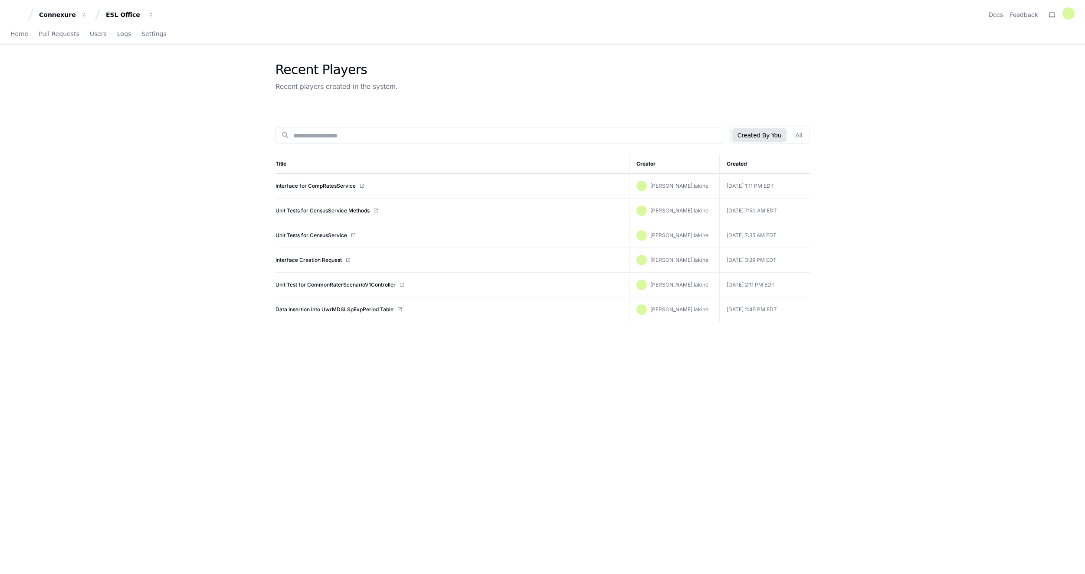 The image size is (1085, 574). I want to click on div: Recent players created in the system., so click(337, 86).